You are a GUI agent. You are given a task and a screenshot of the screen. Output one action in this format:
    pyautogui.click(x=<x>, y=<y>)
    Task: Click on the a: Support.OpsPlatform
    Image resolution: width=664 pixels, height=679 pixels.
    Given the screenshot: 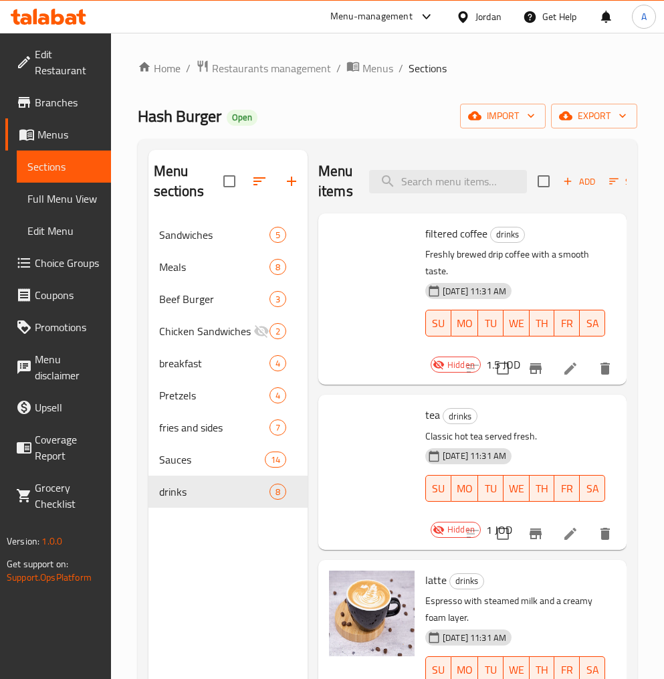 What is the action you would take?
    pyautogui.click(x=49, y=577)
    